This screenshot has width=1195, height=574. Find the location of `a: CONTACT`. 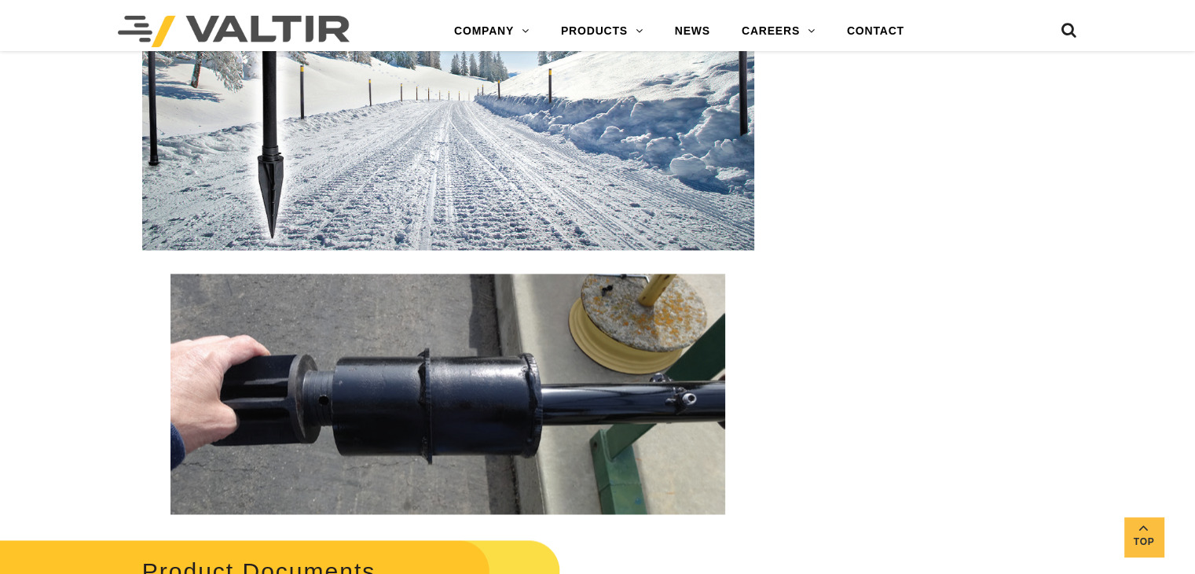

a: CONTACT is located at coordinates (875, 31).